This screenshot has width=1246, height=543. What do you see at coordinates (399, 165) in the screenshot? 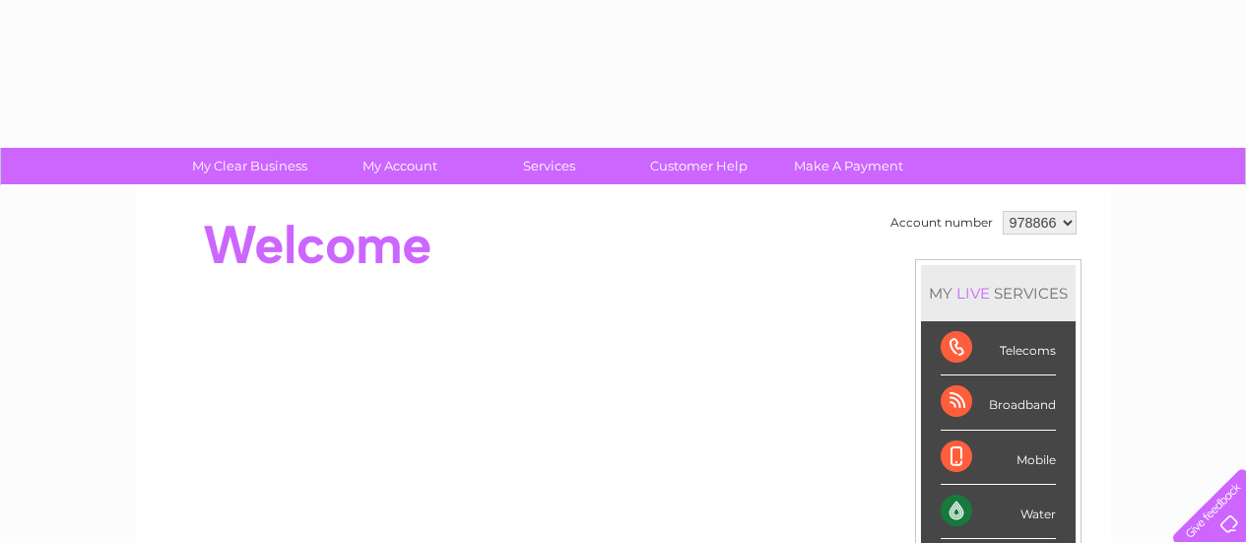
I see `a: My Account` at bounding box center [399, 165].